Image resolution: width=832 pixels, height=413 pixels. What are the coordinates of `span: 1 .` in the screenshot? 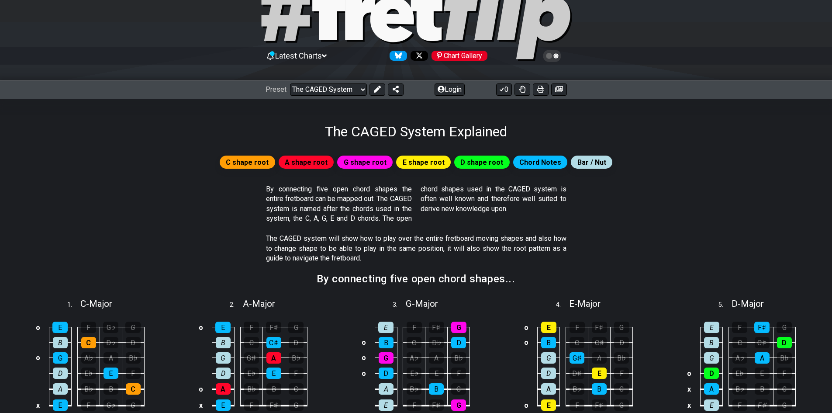 It's located at (74, 305).